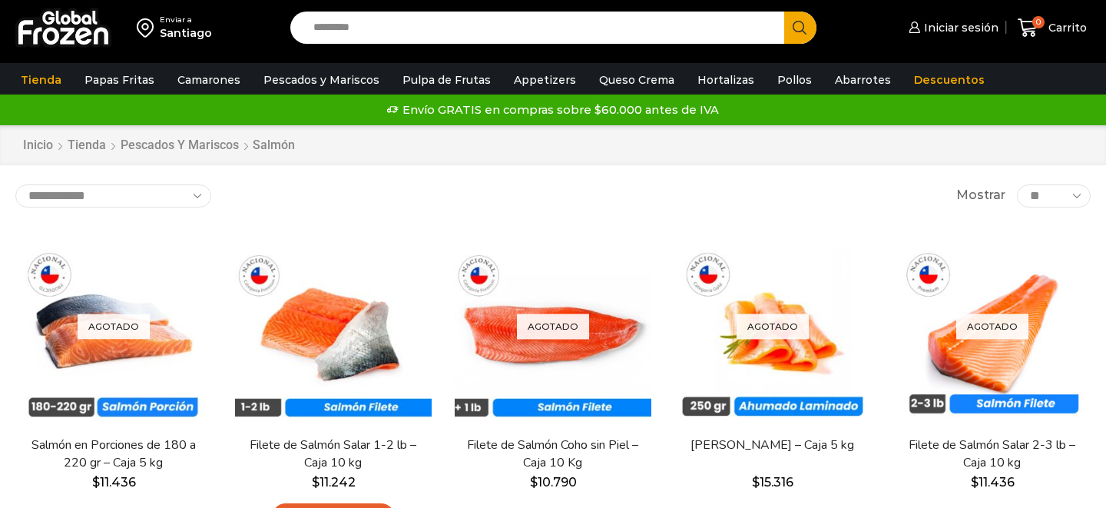 The height and width of the screenshot is (508, 1106). Describe the element at coordinates (274, 144) in the screenshot. I see `h1: Salmón` at that location.